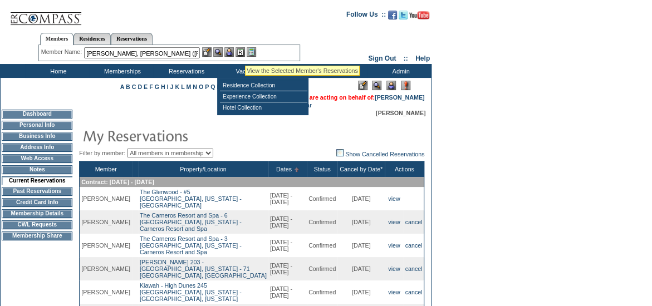  Describe the element at coordinates (399, 71) in the screenshot. I see `td: Admin` at that location.